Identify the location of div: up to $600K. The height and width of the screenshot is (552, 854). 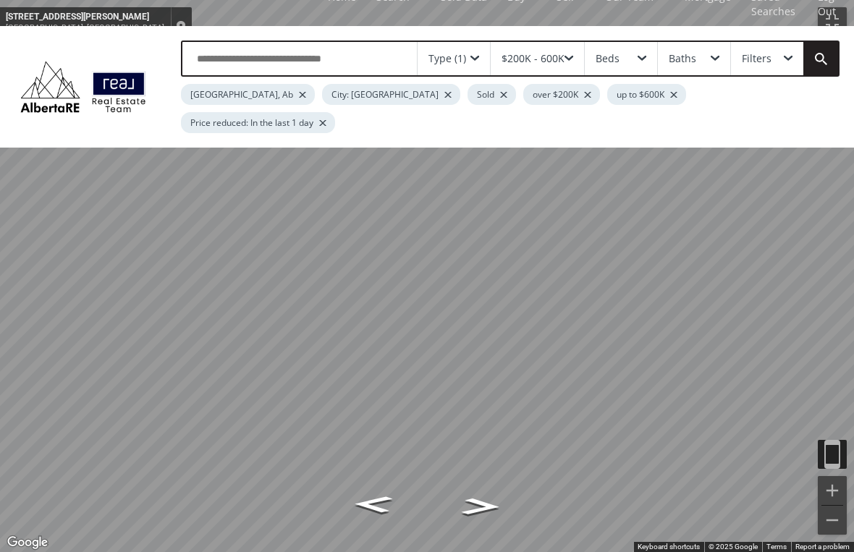
(646, 94).